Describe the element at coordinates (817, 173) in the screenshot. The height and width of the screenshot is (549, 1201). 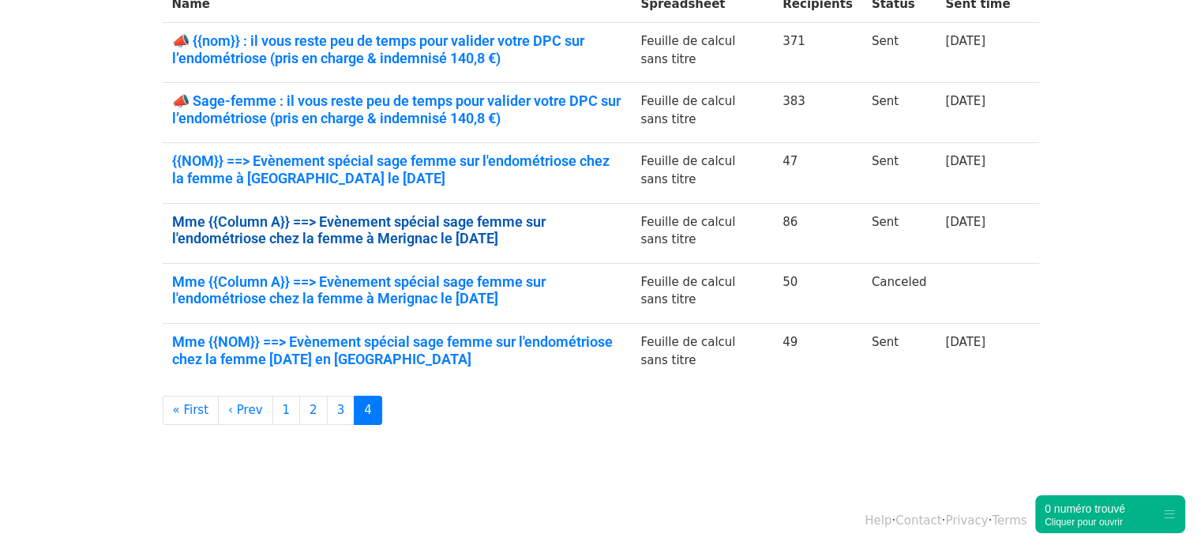
I see `td: 47` at that location.